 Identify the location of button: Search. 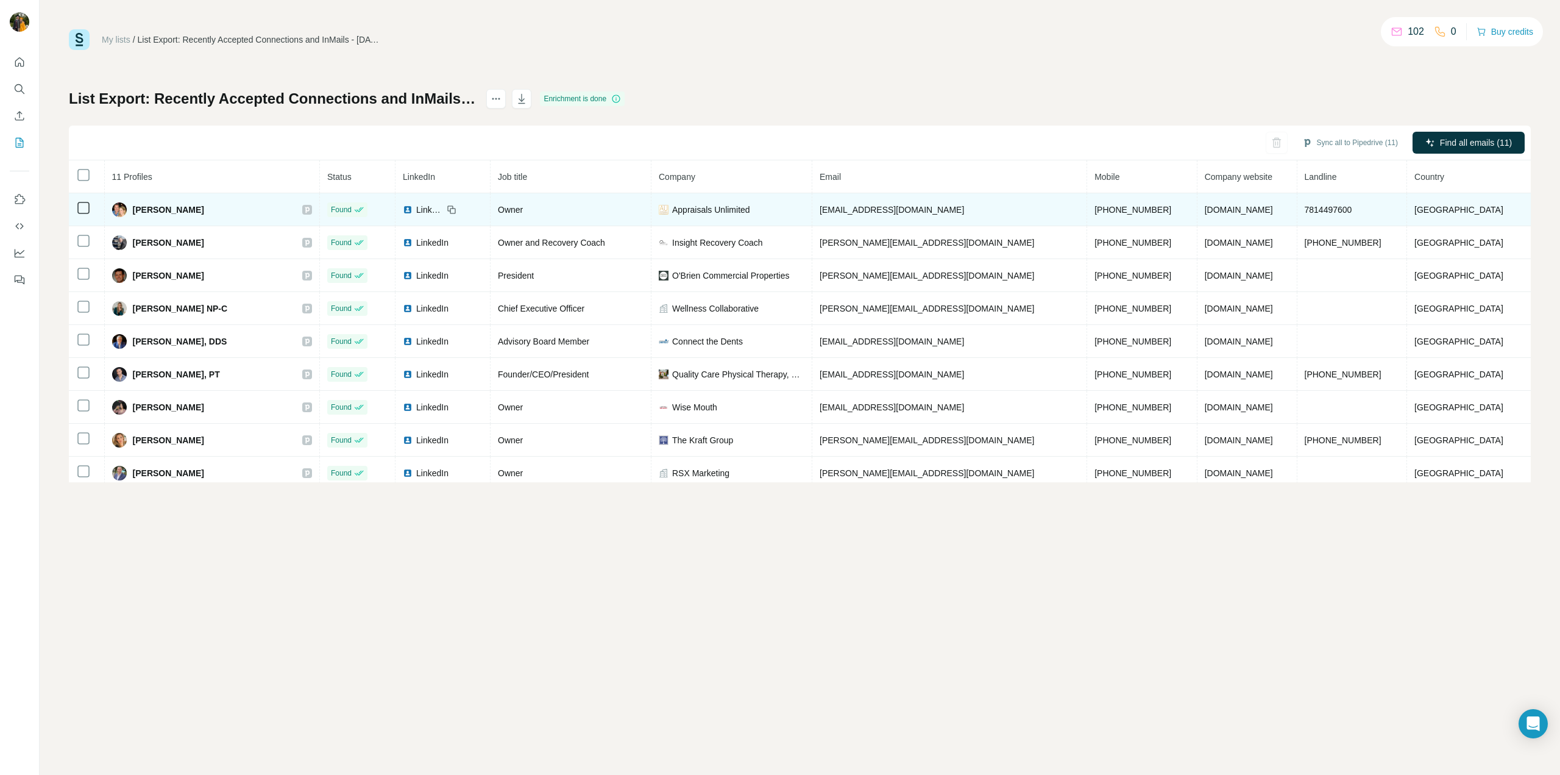
(20, 89).